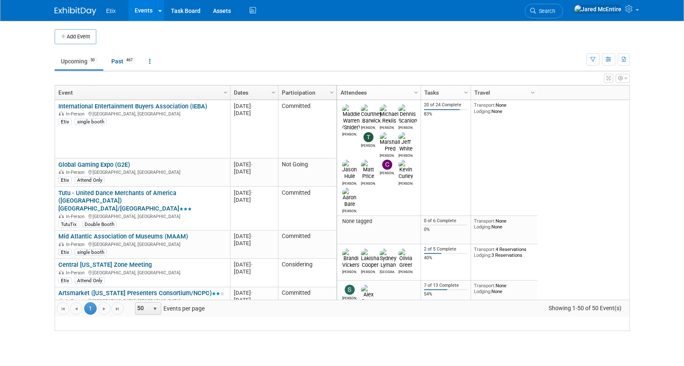 The height and width of the screenshot is (366, 684). What do you see at coordinates (445, 249) in the screenshot?
I see `div: 2 of 5 Complete` at bounding box center [445, 249].